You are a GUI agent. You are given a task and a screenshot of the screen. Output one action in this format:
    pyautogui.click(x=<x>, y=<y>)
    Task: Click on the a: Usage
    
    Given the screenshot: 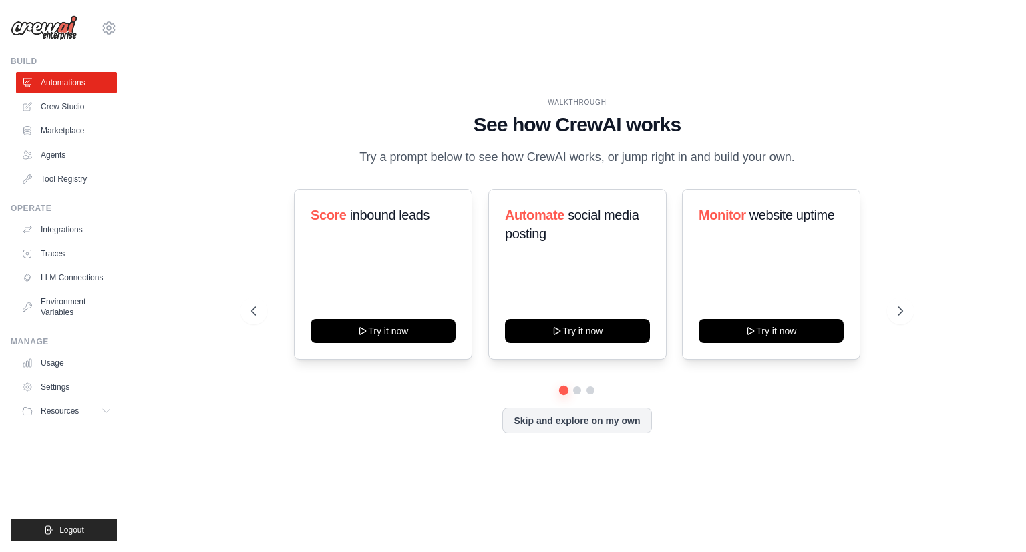 What is the action you would take?
    pyautogui.click(x=66, y=363)
    